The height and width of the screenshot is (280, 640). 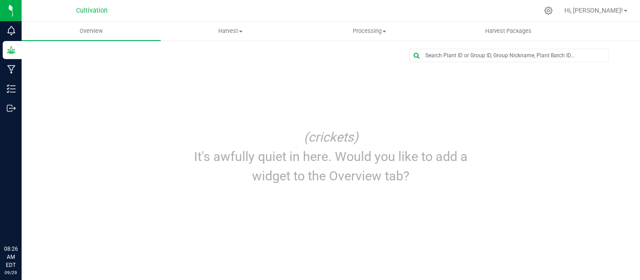 I want to click on span: Harvest, so click(x=230, y=31).